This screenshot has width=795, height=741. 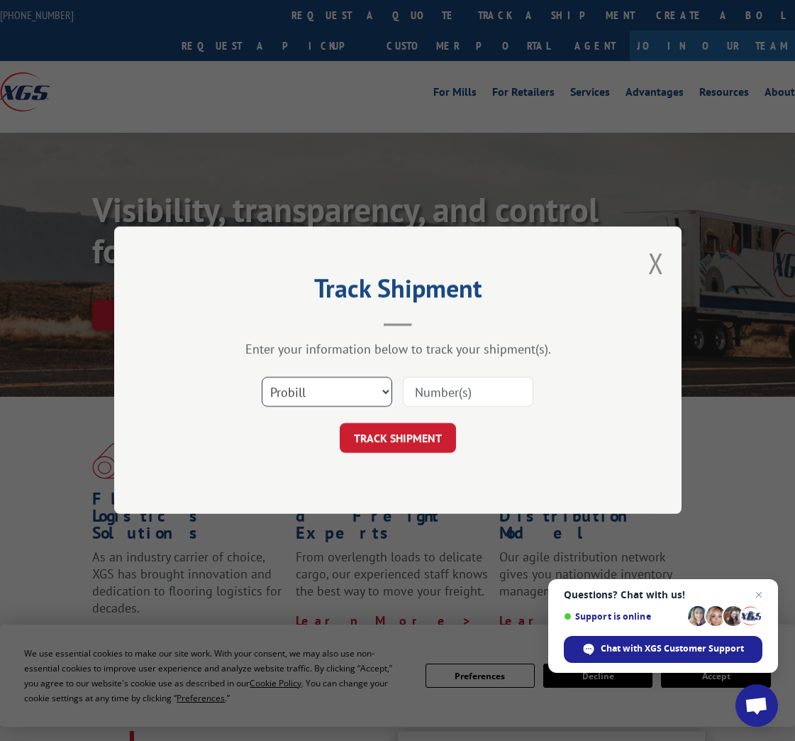 I want to click on input: Number(s), so click(x=468, y=392).